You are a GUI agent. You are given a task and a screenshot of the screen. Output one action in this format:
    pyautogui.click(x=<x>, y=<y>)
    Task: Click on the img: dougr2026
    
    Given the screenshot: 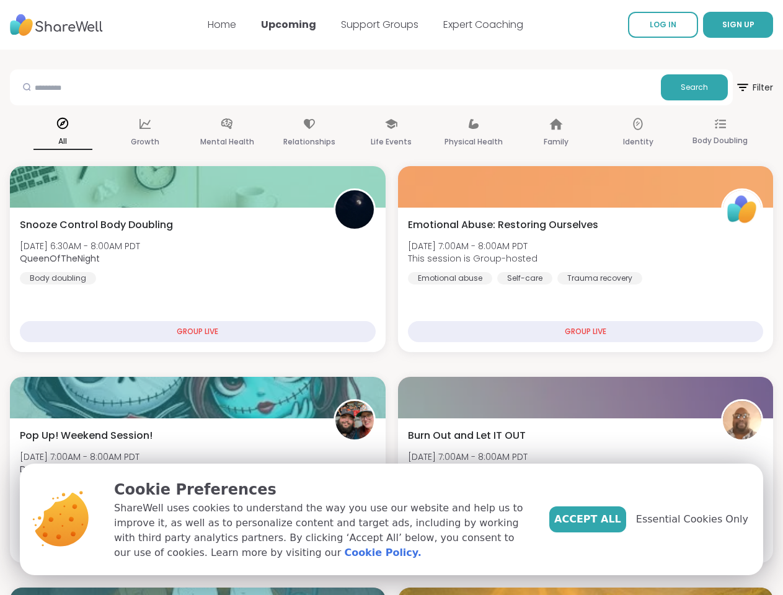 What is the action you would take?
    pyautogui.click(x=742, y=420)
    